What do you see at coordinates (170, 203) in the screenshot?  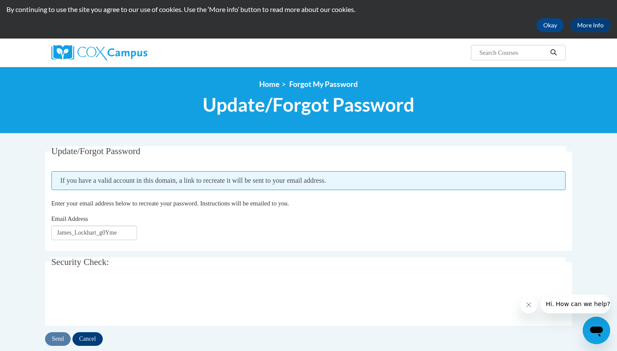 I see `span: Enter your email address below to recreate your password. Instructions will be emailed to you.` at bounding box center [170, 203].